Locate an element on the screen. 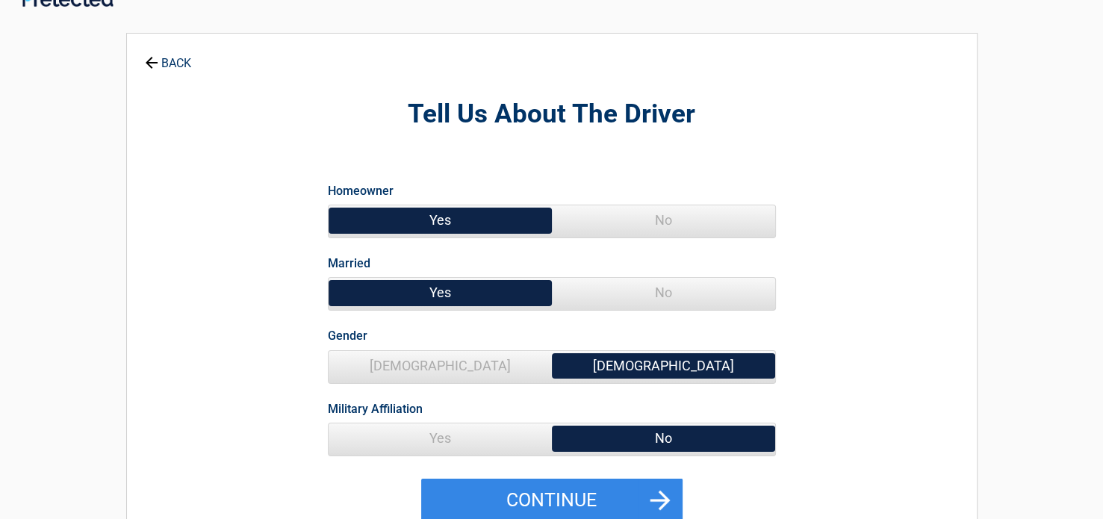 The image size is (1103, 519). label: Married is located at coordinates (349, 263).